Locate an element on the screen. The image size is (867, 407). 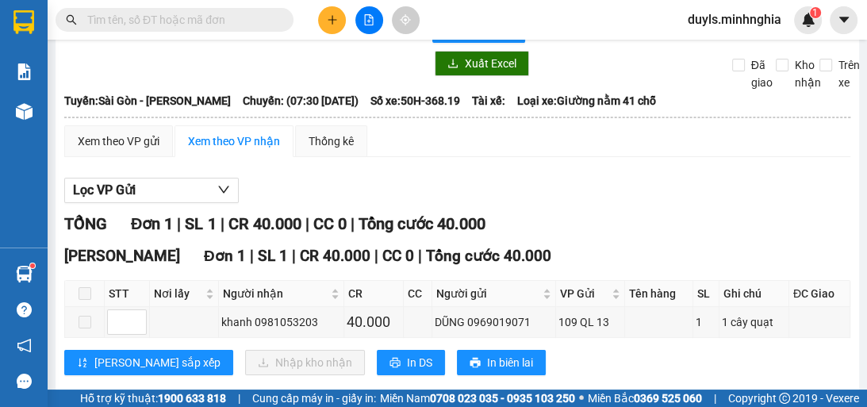
span: copyright is located at coordinates (785, 398).